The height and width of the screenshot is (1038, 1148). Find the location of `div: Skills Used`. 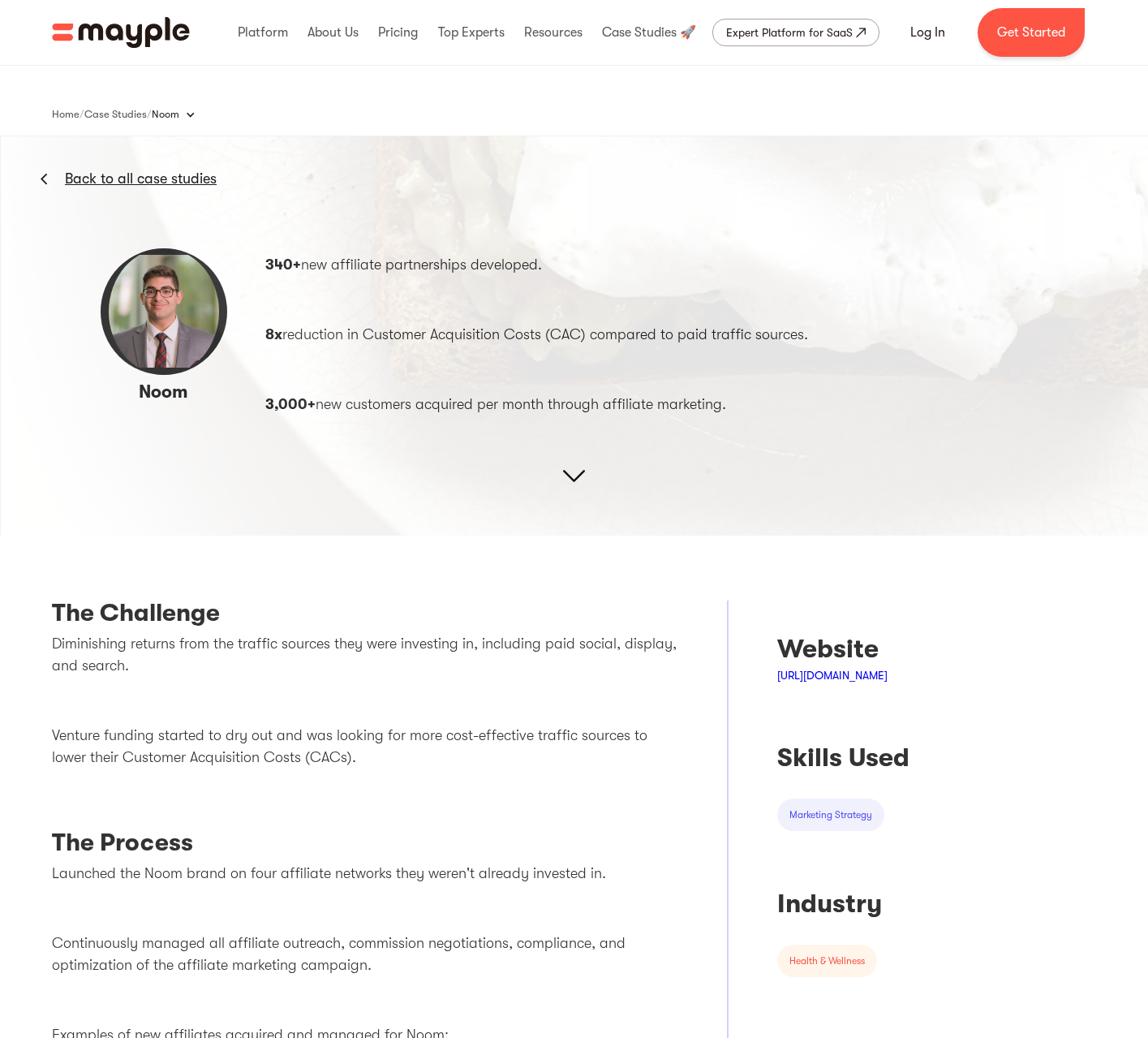

div: Skills Used is located at coordinates (843, 758).